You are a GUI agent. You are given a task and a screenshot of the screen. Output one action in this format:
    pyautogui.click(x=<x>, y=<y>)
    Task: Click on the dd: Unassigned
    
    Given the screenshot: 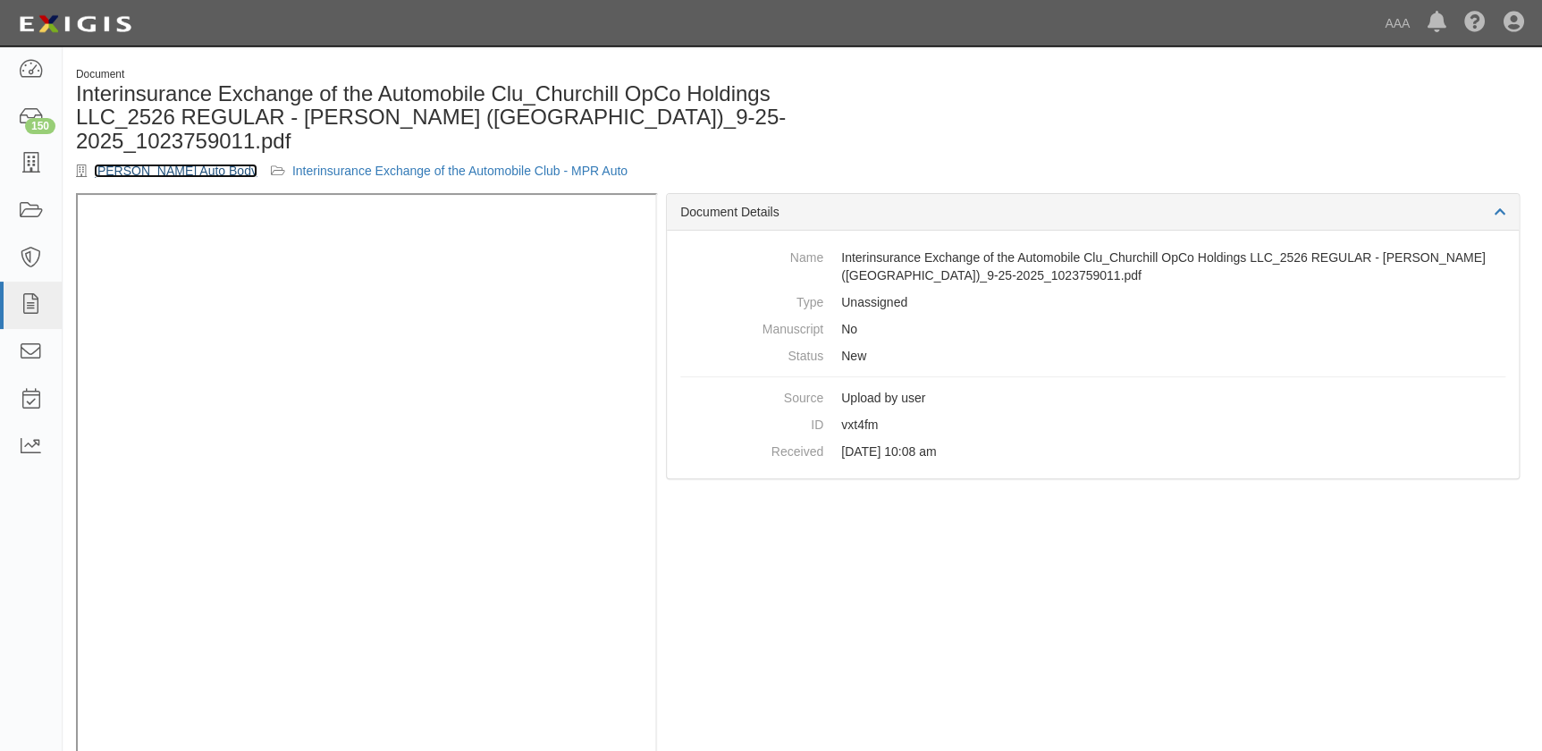 What is the action you would take?
    pyautogui.click(x=1092, y=302)
    